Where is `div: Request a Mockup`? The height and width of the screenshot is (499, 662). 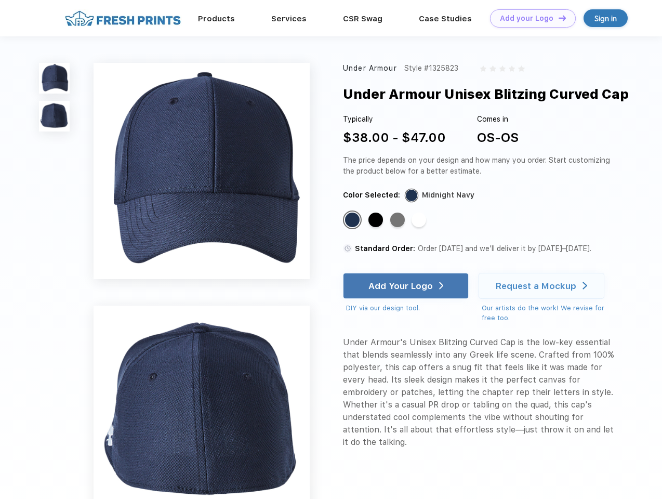
div: Request a Mockup is located at coordinates (535, 286).